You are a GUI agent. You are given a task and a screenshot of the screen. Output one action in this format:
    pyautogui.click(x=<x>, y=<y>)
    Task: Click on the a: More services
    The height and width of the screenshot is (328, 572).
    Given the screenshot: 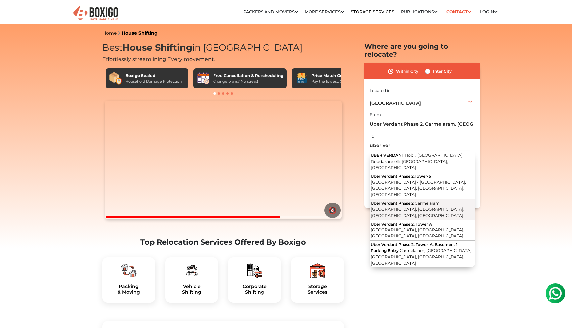 What is the action you would take?
    pyautogui.click(x=324, y=12)
    